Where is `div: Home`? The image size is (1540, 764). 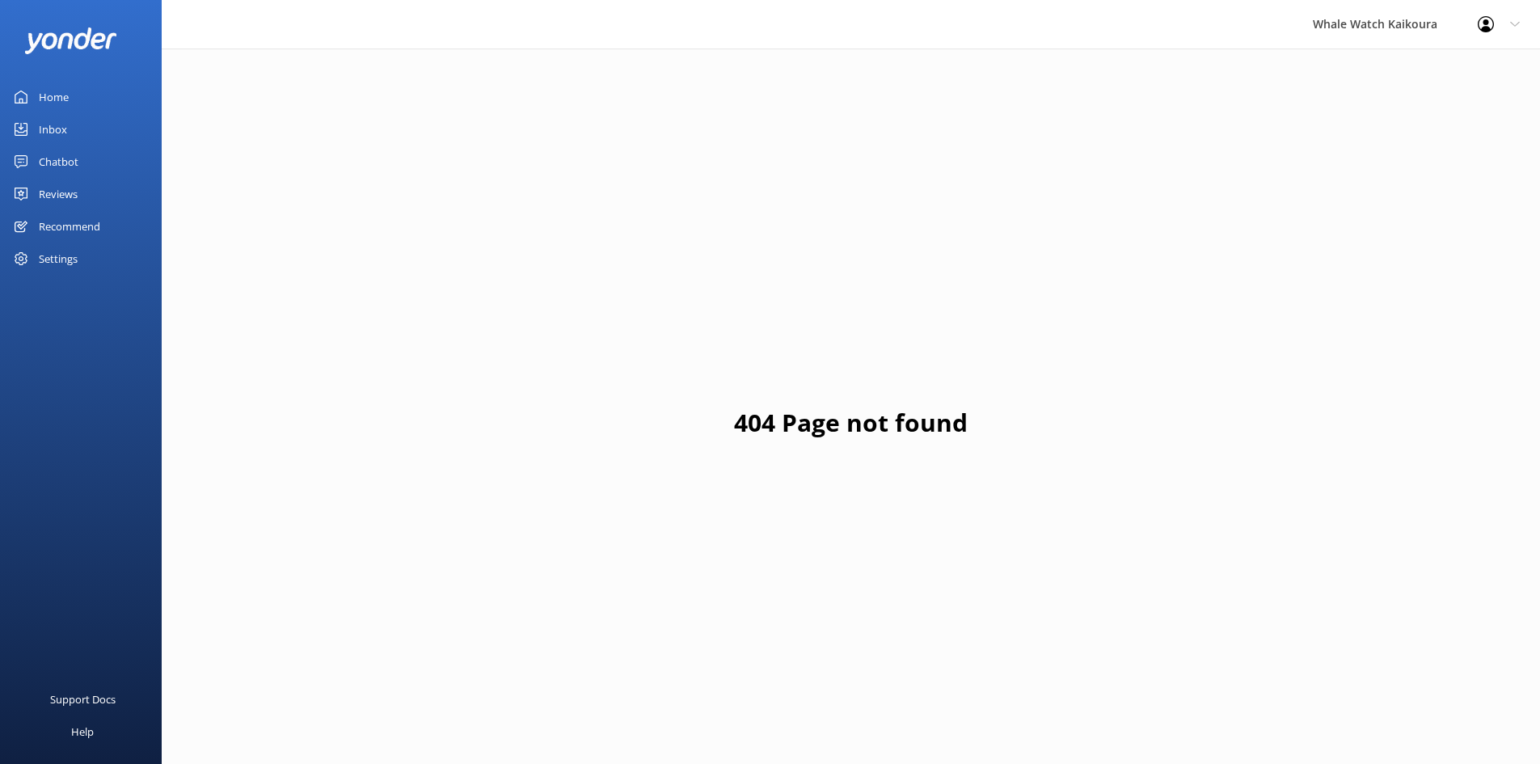 div: Home is located at coordinates (53, 97).